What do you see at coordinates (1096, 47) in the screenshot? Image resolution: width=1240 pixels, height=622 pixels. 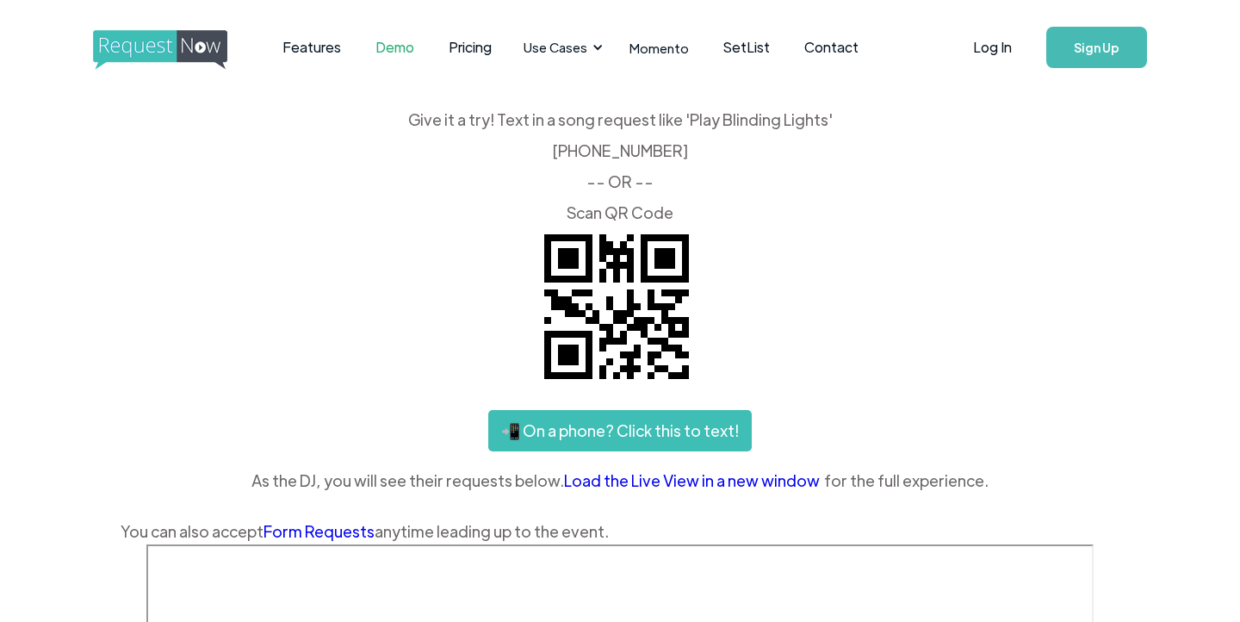 I see `a: Sign Up` at bounding box center [1096, 47].